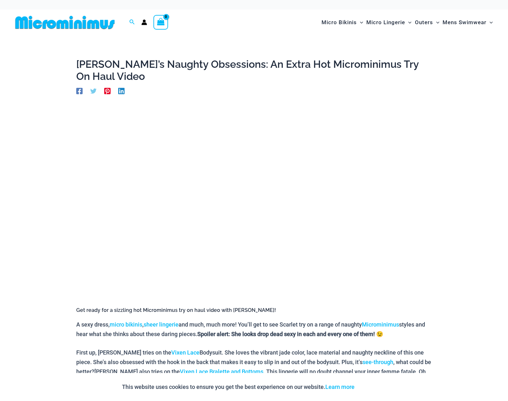  What do you see at coordinates (407, 22) in the screenshot?
I see `nav: Site Navigation` at bounding box center [407, 22].